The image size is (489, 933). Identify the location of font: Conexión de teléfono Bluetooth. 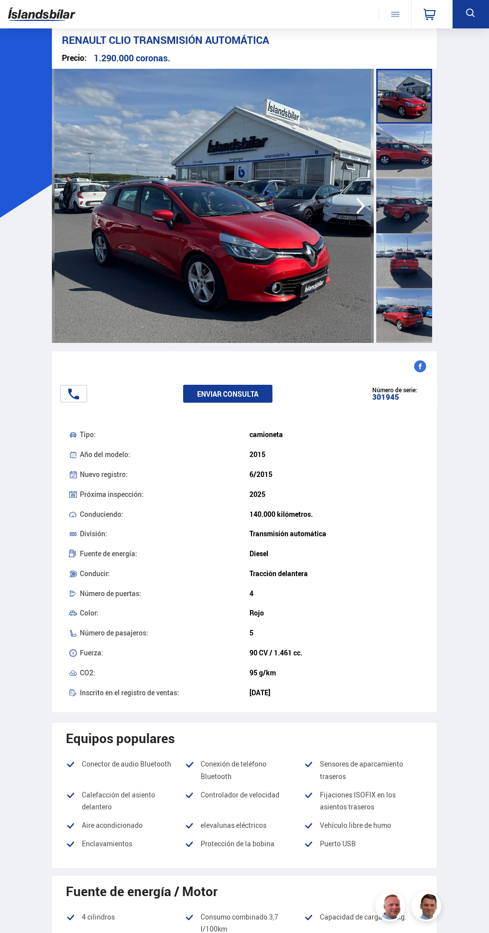
(233, 770).